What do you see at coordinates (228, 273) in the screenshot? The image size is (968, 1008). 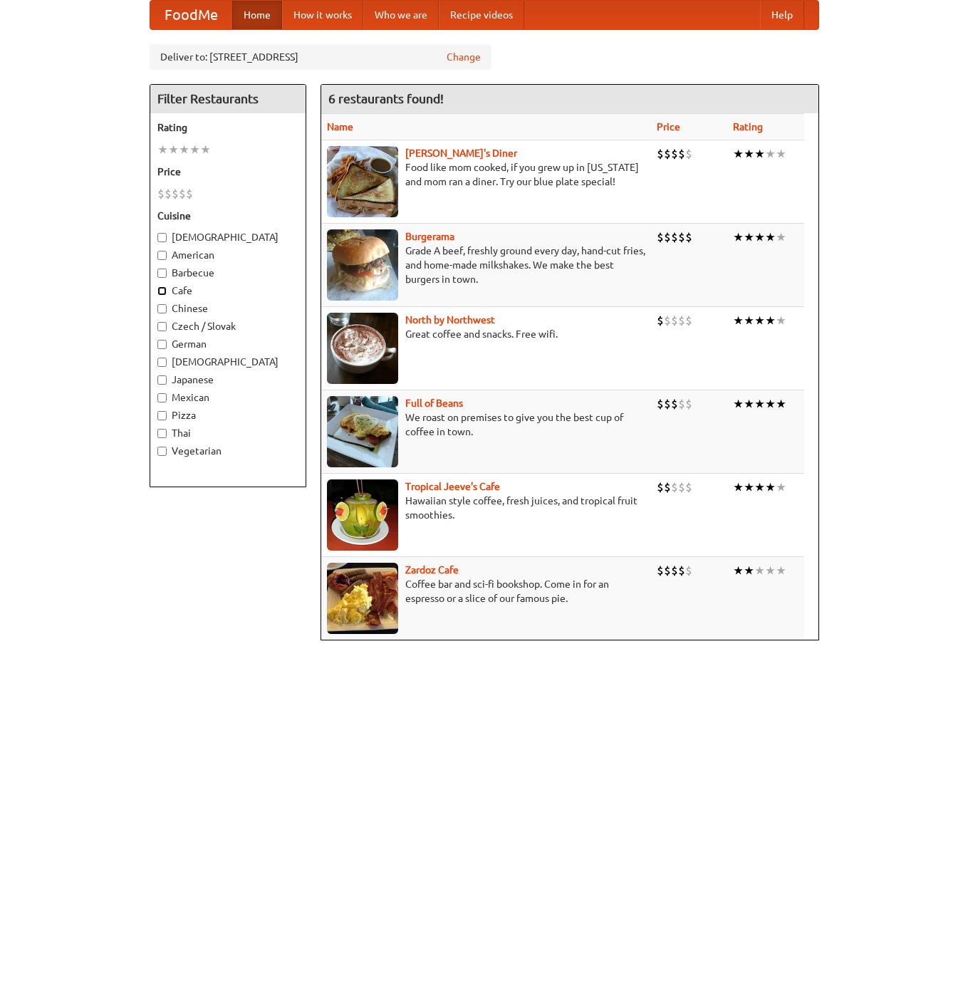 I see `label: Barbecue` at bounding box center [228, 273].